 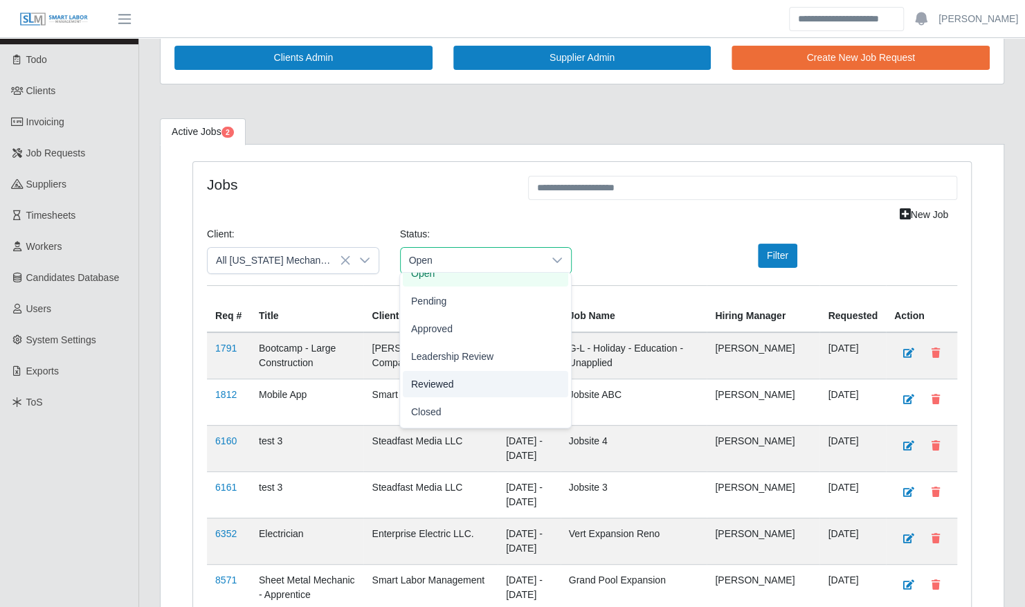 I want to click on span: Users, so click(x=39, y=309).